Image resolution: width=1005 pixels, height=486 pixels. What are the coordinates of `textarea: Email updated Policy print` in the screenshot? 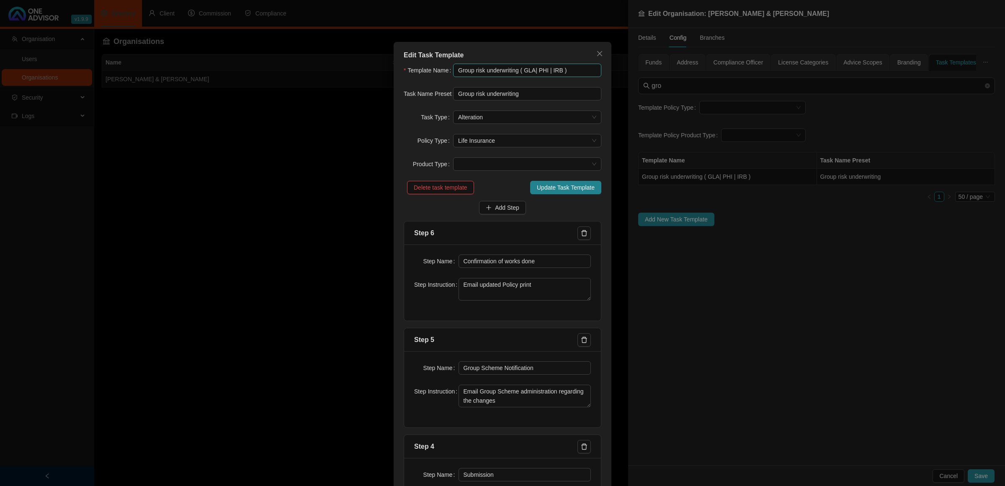 It's located at (525, 289).